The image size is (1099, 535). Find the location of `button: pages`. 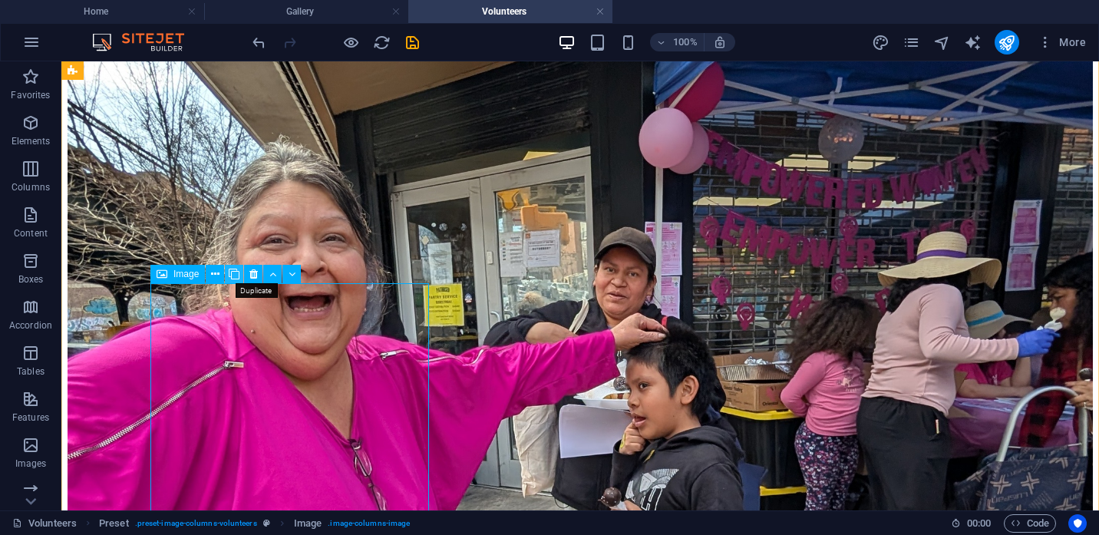

button: pages is located at coordinates (912, 42).